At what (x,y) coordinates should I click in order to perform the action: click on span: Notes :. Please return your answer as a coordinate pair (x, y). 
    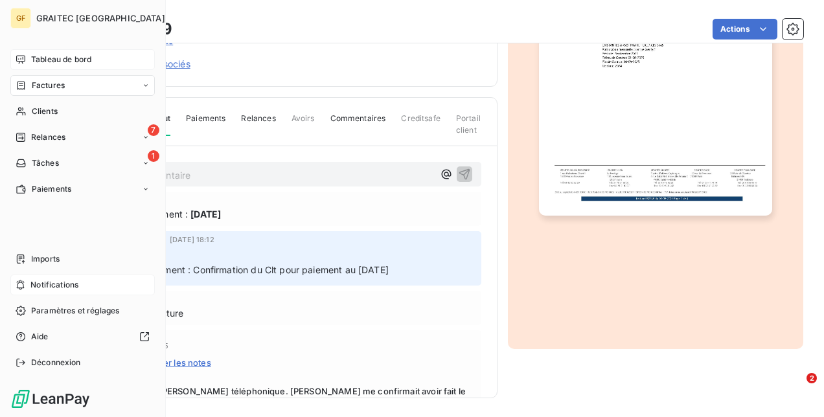
    Looking at the image, I should click on (280, 377).